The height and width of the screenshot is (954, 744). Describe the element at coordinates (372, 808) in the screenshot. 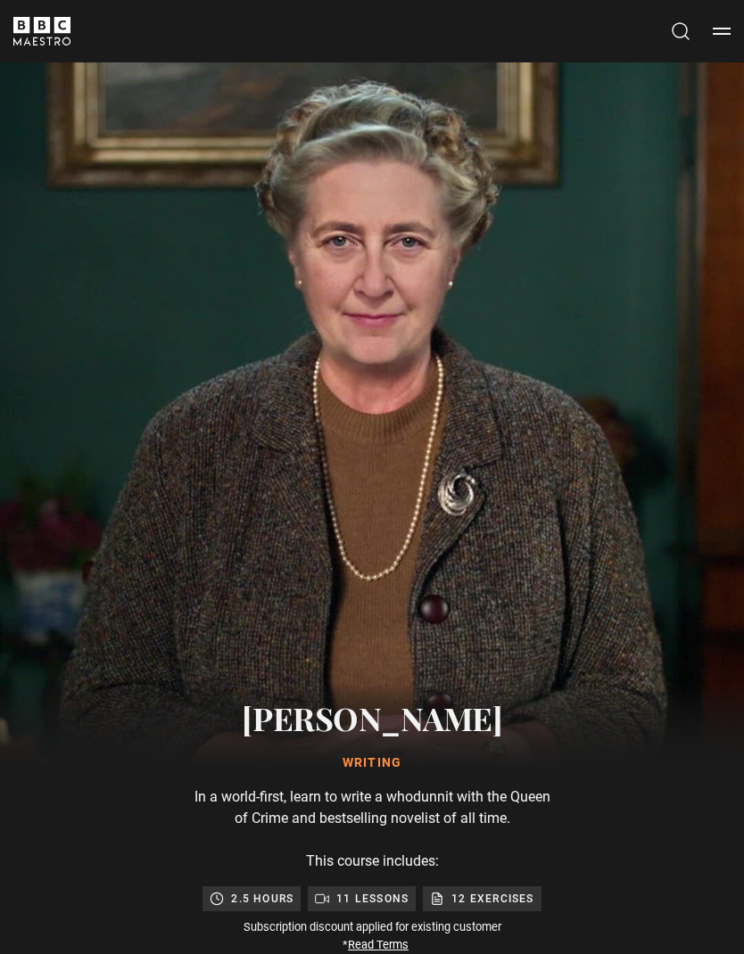

I see `p: In a world-first, learn to write a whodunnit with the Queen of Crime and bestselling novelist of ...` at that location.